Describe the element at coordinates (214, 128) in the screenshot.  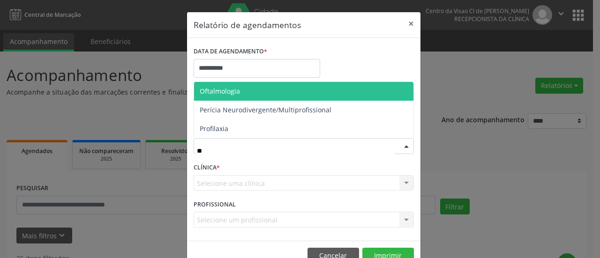
I see `span: Profilaxia` at that location.